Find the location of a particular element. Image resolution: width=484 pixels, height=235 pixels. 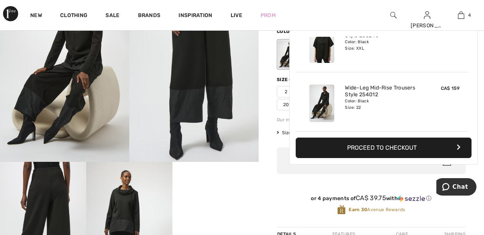

a: Brands is located at coordinates (149, 16).